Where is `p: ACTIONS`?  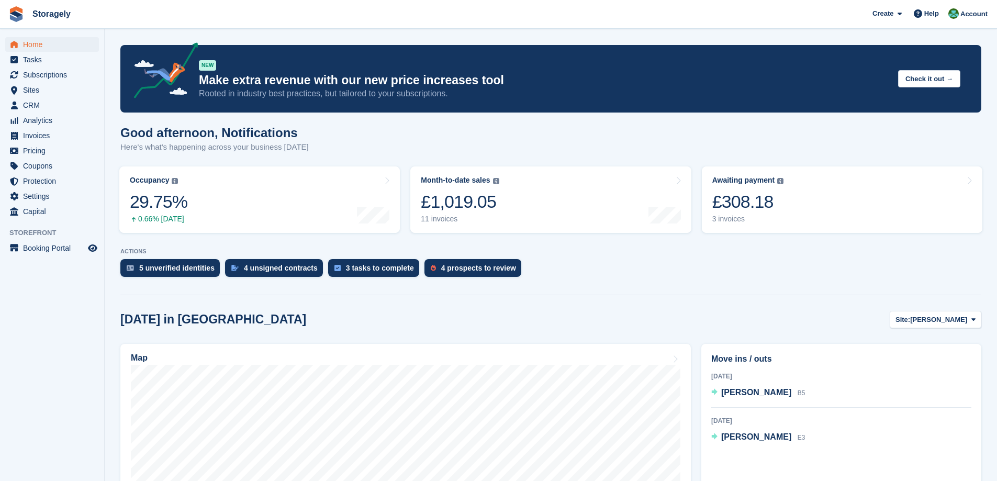
p: ACTIONS is located at coordinates (550, 251).